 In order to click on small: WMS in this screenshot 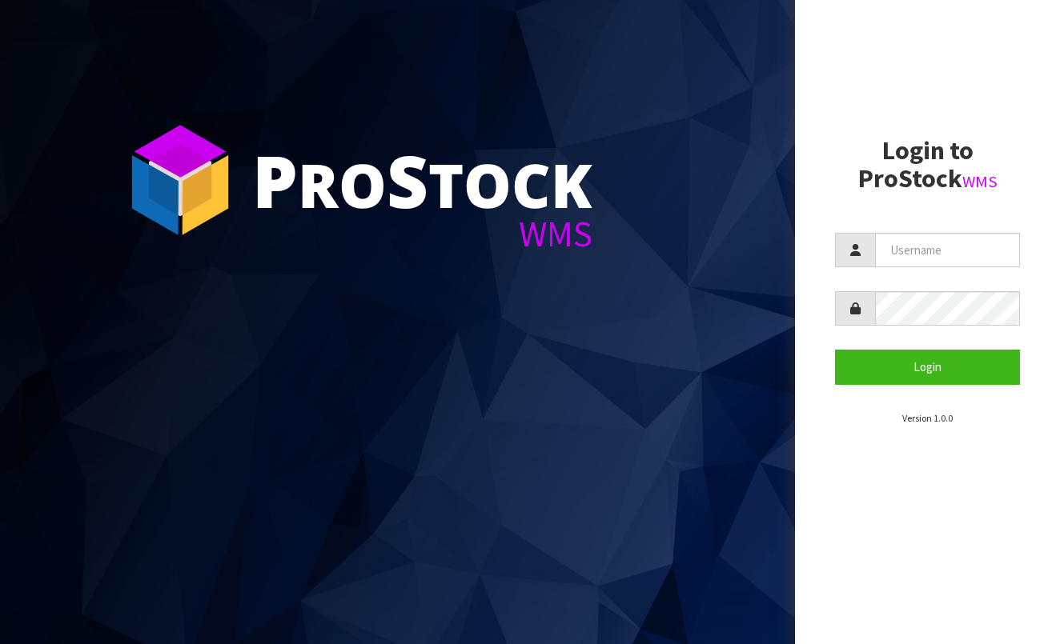, I will do `click(980, 182)`.